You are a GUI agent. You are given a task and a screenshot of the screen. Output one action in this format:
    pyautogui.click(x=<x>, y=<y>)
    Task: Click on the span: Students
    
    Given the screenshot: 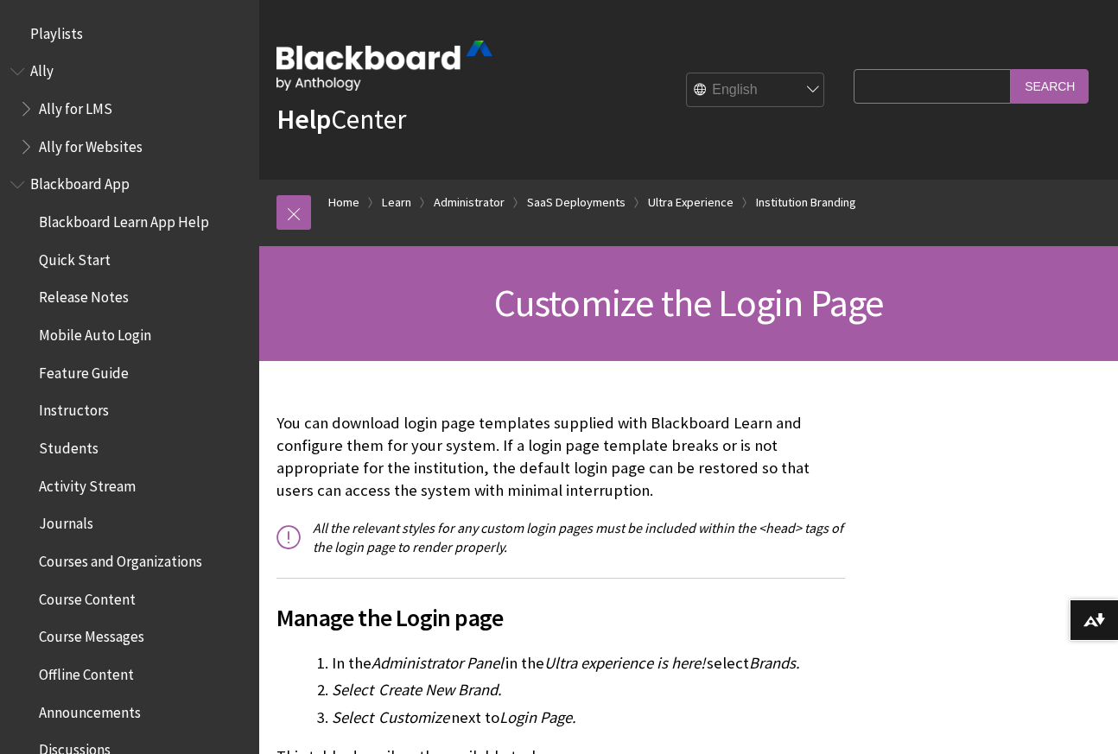 What is the action you would take?
    pyautogui.click(x=68, y=445)
    